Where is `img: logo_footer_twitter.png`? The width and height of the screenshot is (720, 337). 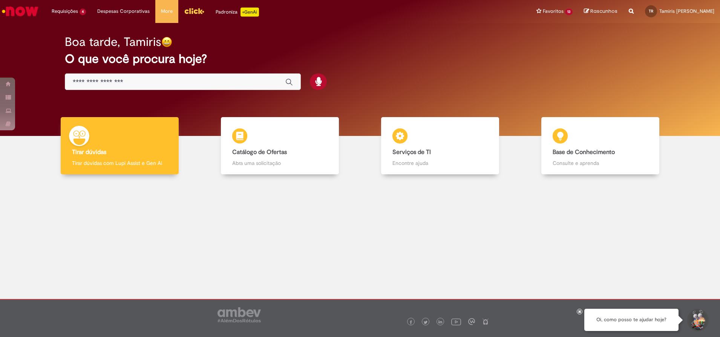 img: logo_footer_twitter.png is located at coordinates (425, 323).